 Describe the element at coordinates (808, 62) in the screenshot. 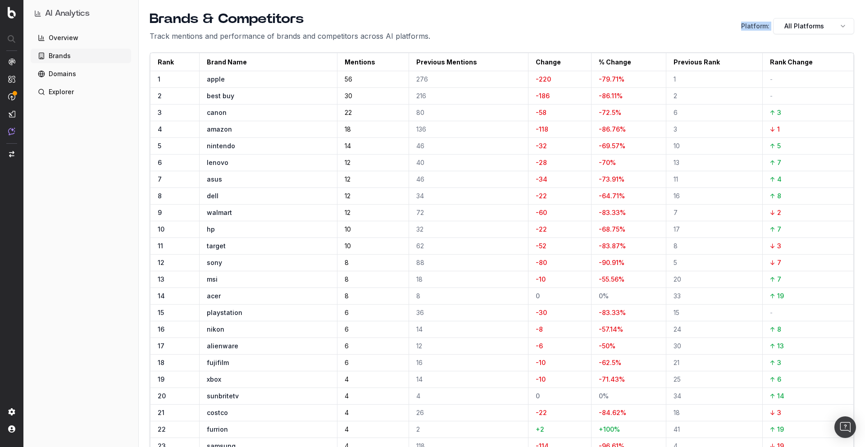

I see `th: Rank Change` at that location.